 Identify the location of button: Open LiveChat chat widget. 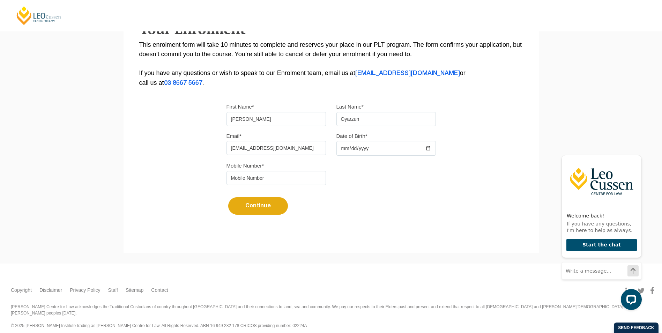
(75, 158).